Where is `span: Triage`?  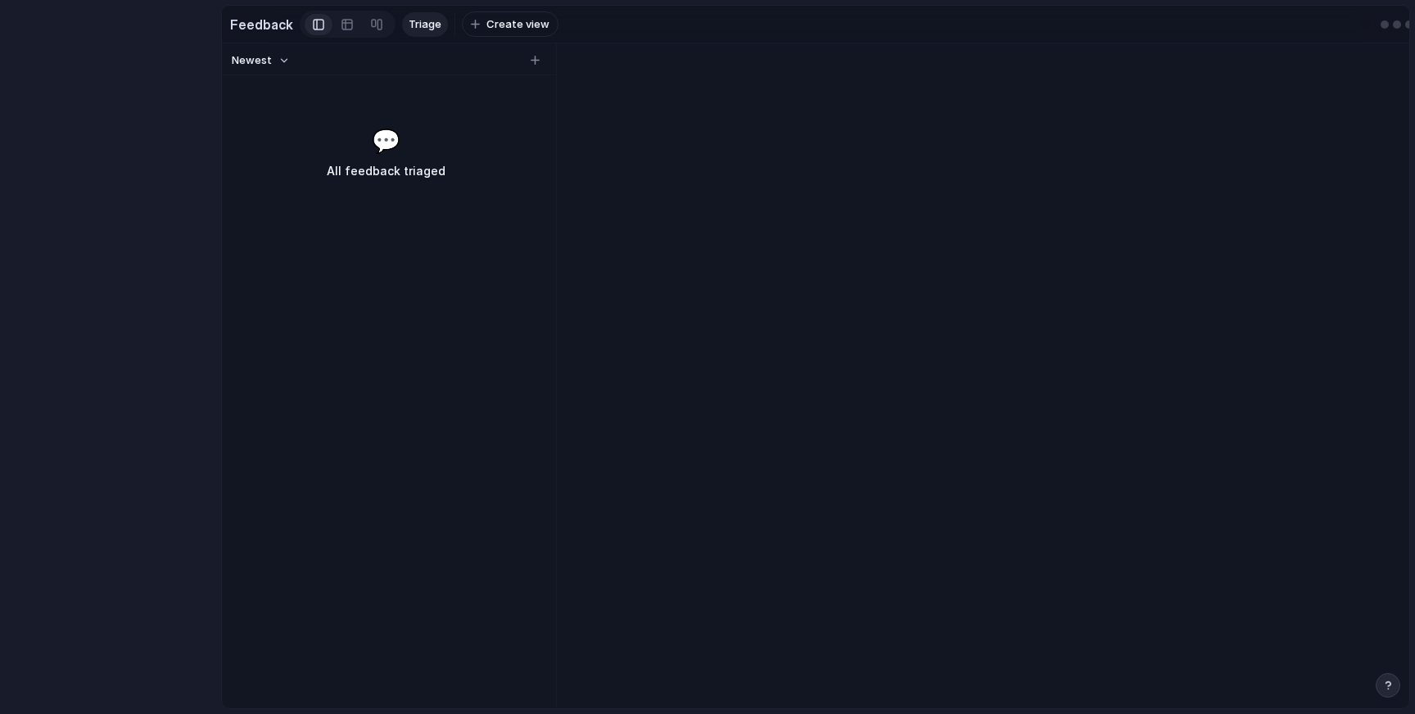
span: Triage is located at coordinates (425, 25).